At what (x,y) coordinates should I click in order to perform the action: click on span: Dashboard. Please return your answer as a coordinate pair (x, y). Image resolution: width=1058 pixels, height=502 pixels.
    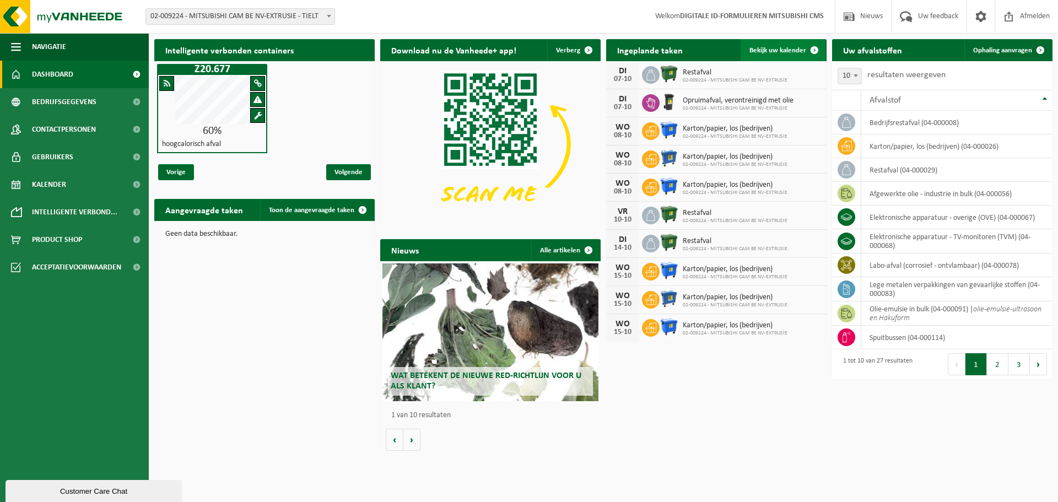
    Looking at the image, I should click on (52, 74).